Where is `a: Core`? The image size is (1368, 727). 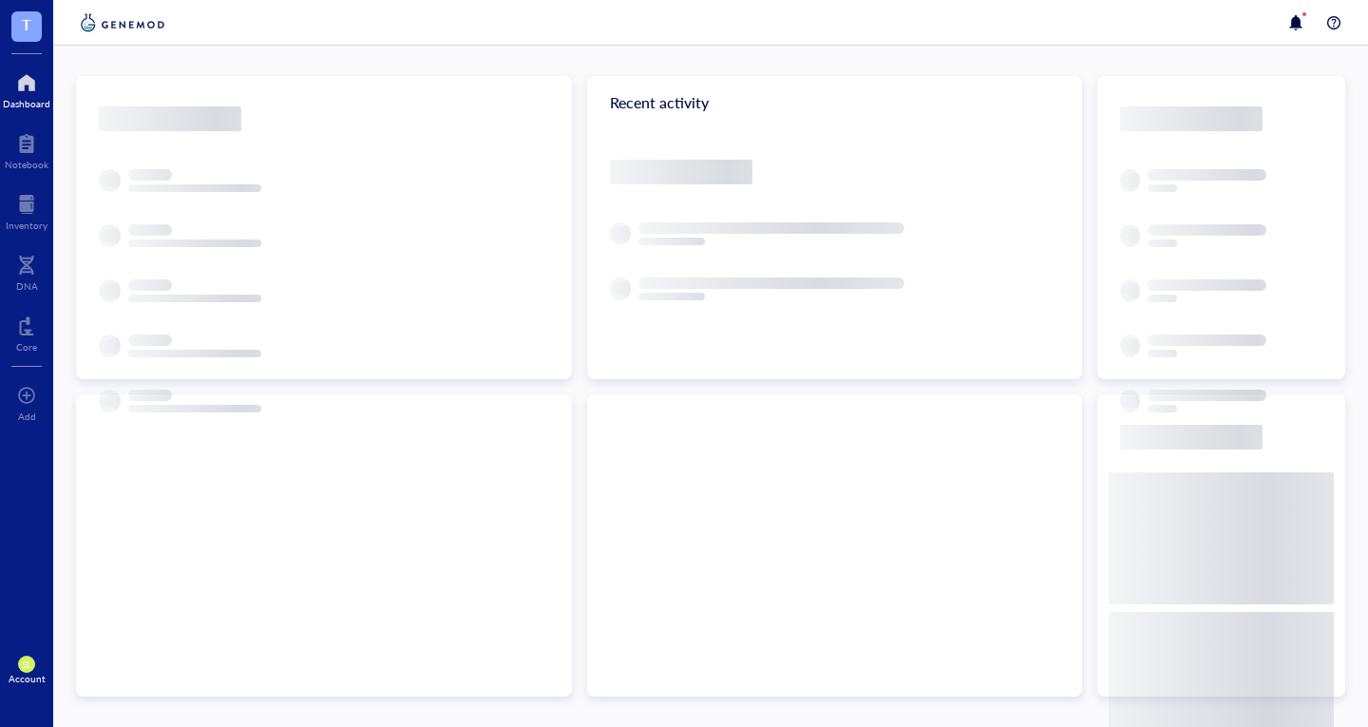 a: Core is located at coordinates (27, 332).